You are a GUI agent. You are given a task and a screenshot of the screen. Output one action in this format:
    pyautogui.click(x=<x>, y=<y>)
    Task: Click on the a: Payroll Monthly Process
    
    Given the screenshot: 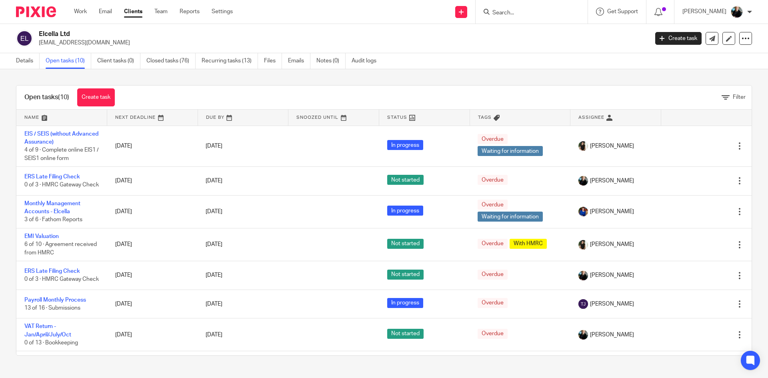 What is the action you would take?
    pyautogui.click(x=55, y=300)
    